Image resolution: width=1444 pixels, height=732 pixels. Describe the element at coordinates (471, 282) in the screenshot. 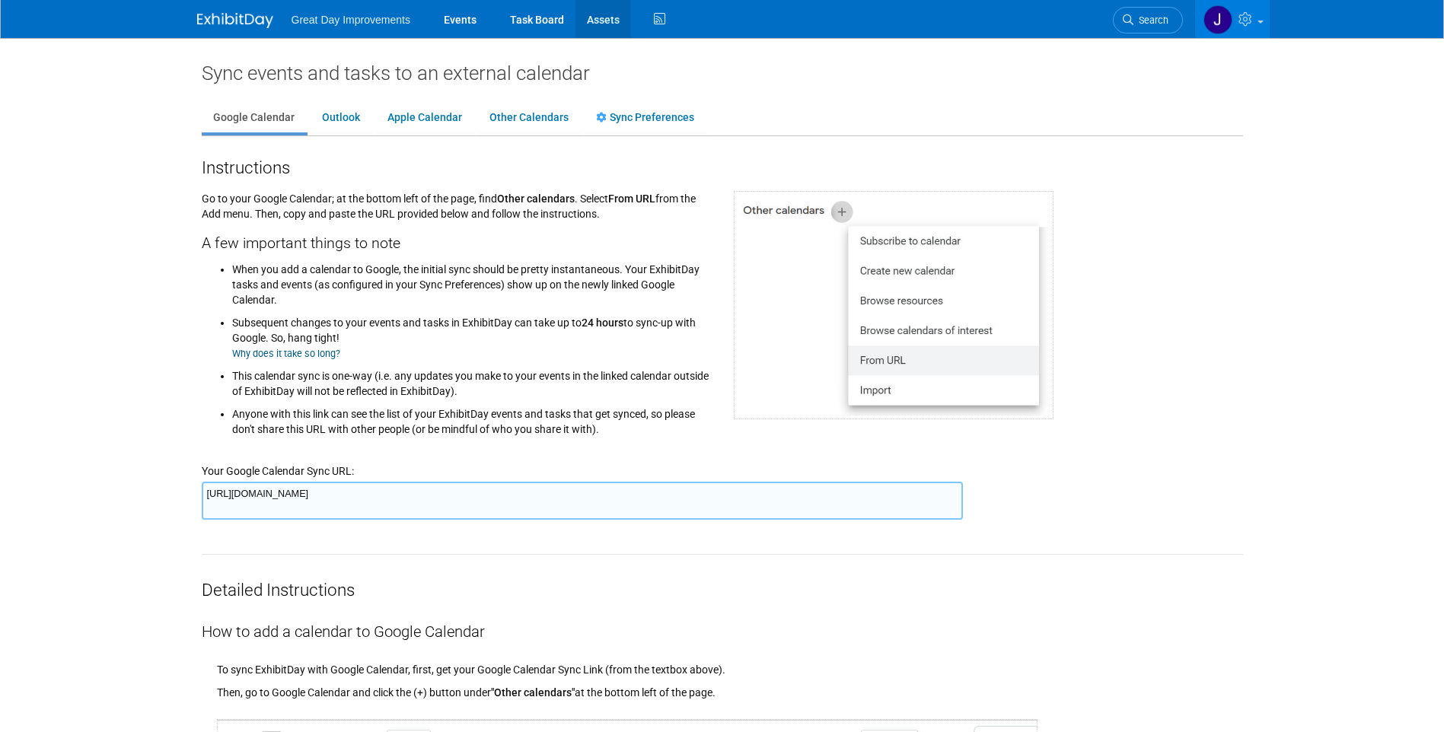

I see `li: When you add a calendar to Google, the initial sync should be pretty instantaneous. Your ExhibitD...` at that location.